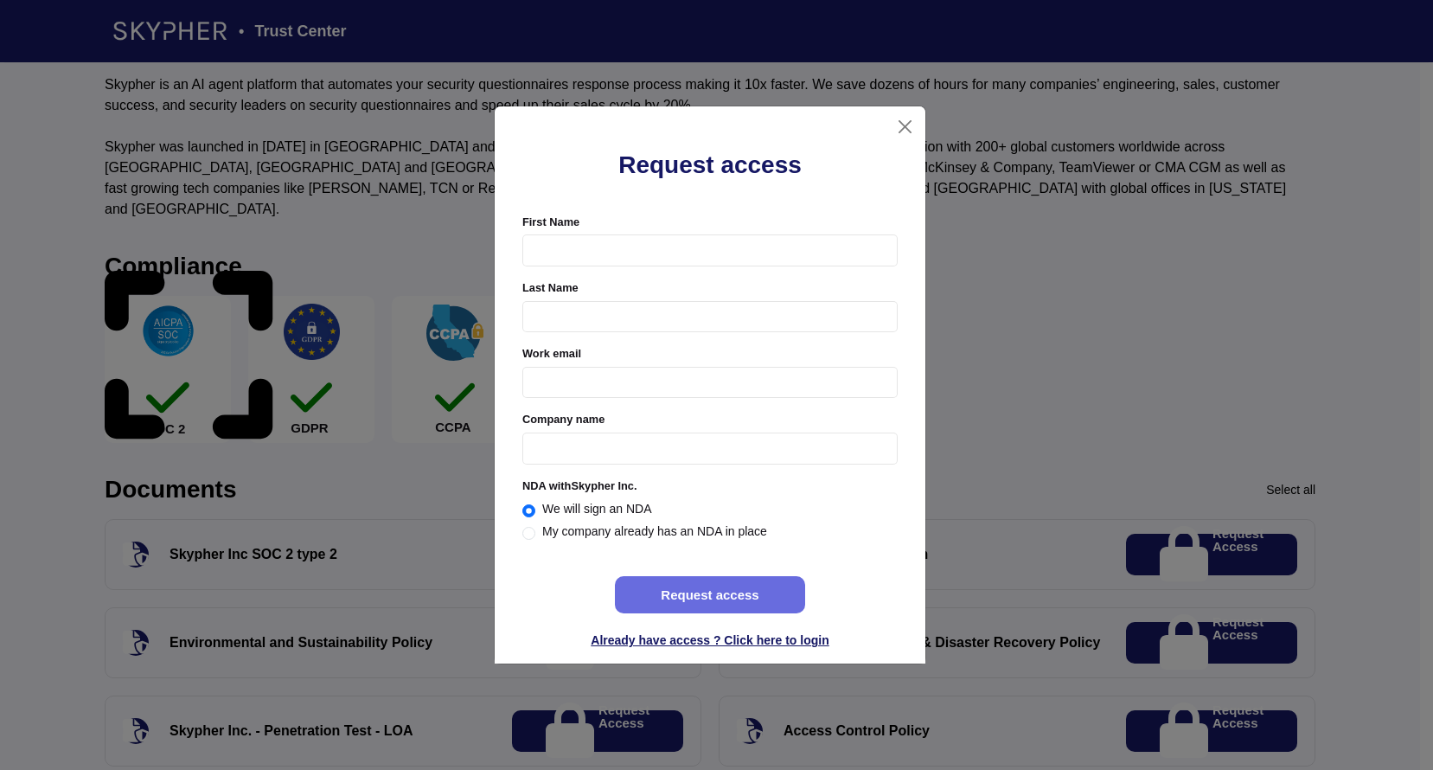  Describe the element at coordinates (710, 222) in the screenshot. I see `label: First Name` at that location.